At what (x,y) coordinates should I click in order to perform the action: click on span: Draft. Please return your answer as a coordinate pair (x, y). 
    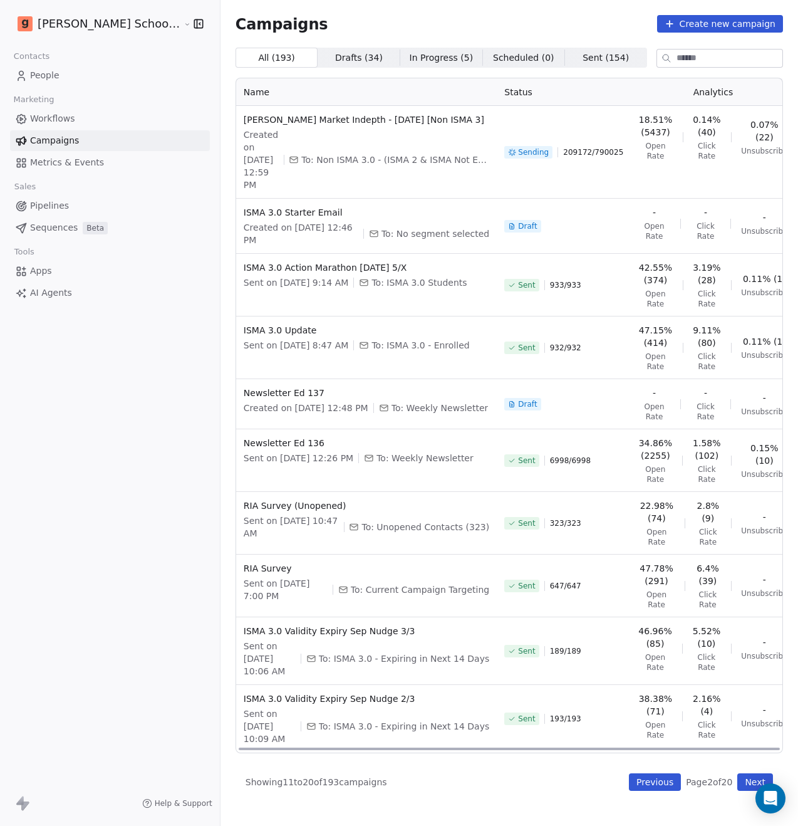
    Looking at the image, I should click on (528, 226).